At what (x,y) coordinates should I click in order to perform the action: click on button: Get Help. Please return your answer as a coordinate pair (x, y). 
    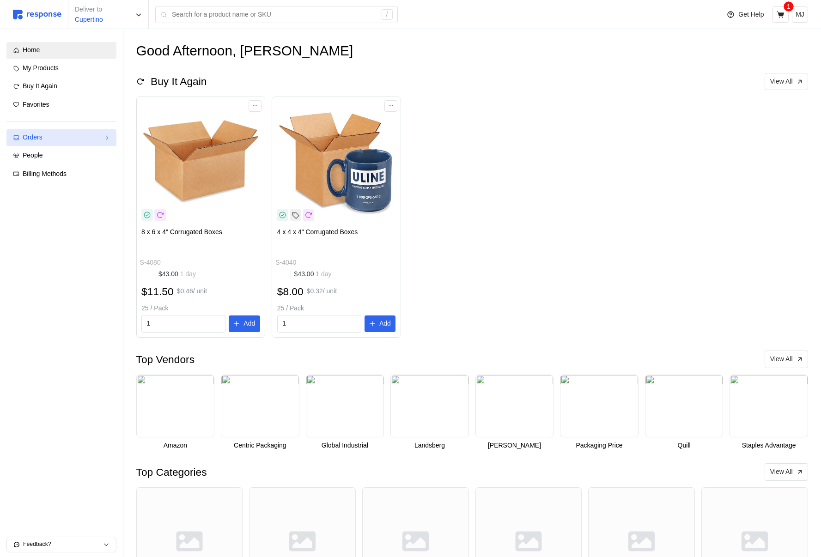
    Looking at the image, I should click on (745, 15).